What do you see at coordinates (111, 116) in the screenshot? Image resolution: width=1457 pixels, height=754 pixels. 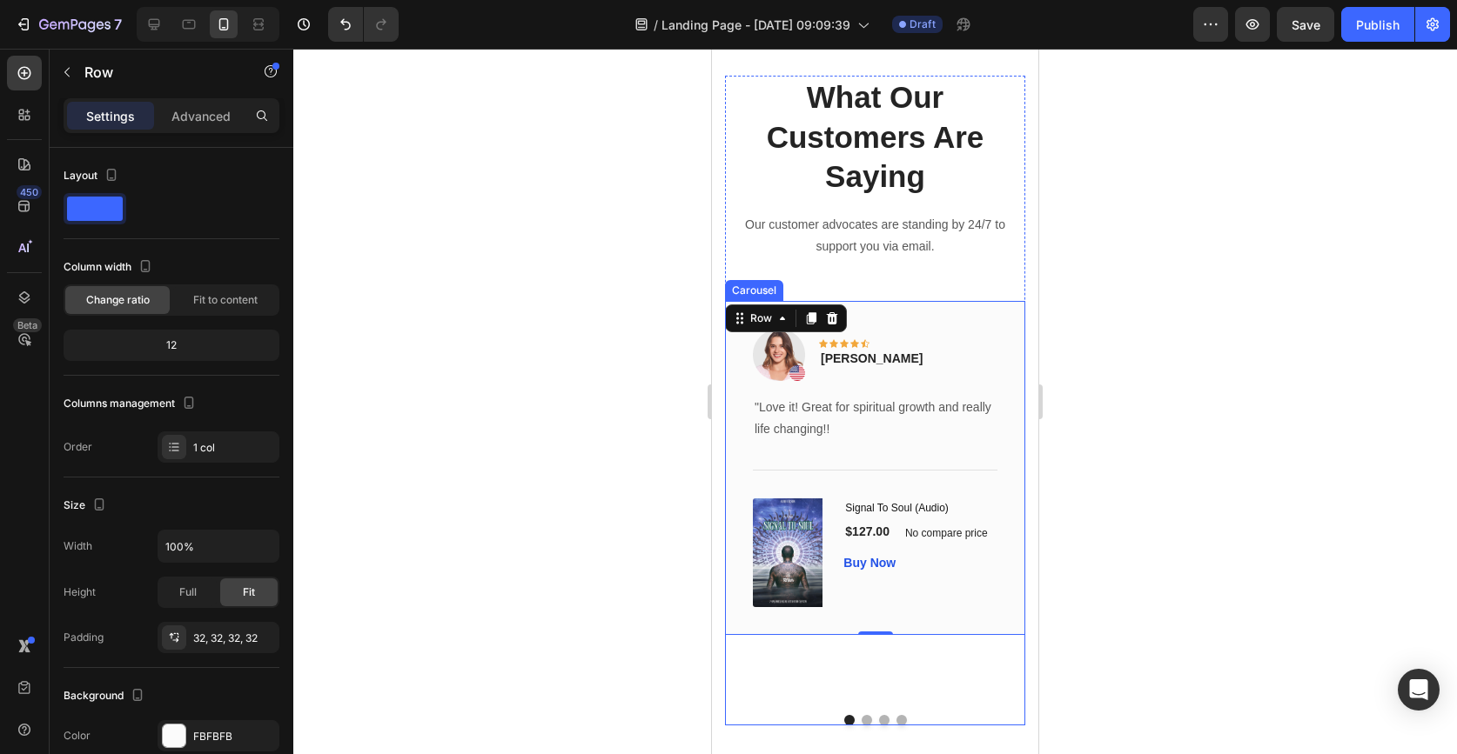 I see `p: Settings` at bounding box center [111, 116].